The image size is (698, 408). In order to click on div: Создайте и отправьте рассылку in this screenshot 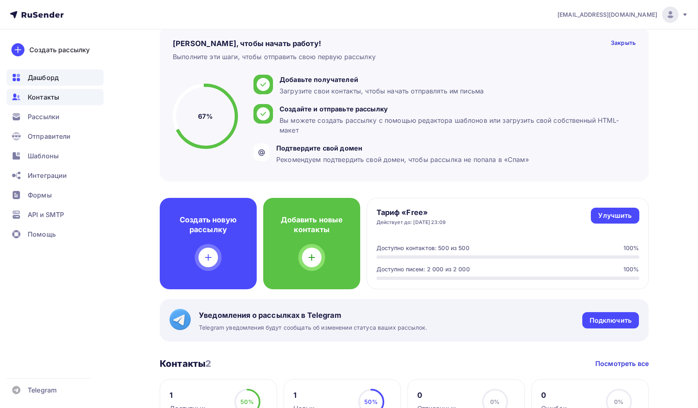, I will do `click(456, 109)`.